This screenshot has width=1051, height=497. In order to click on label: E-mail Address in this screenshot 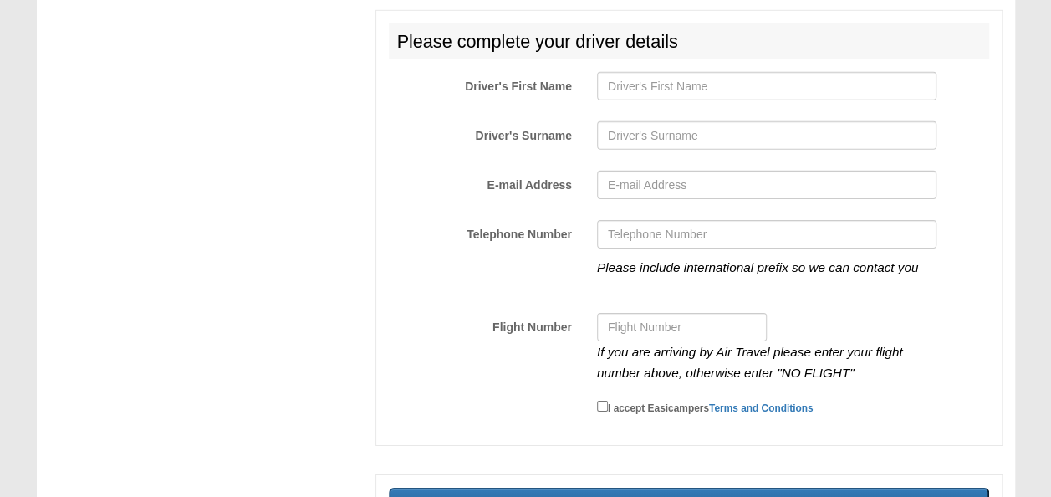, I will do `click(480, 182)`.